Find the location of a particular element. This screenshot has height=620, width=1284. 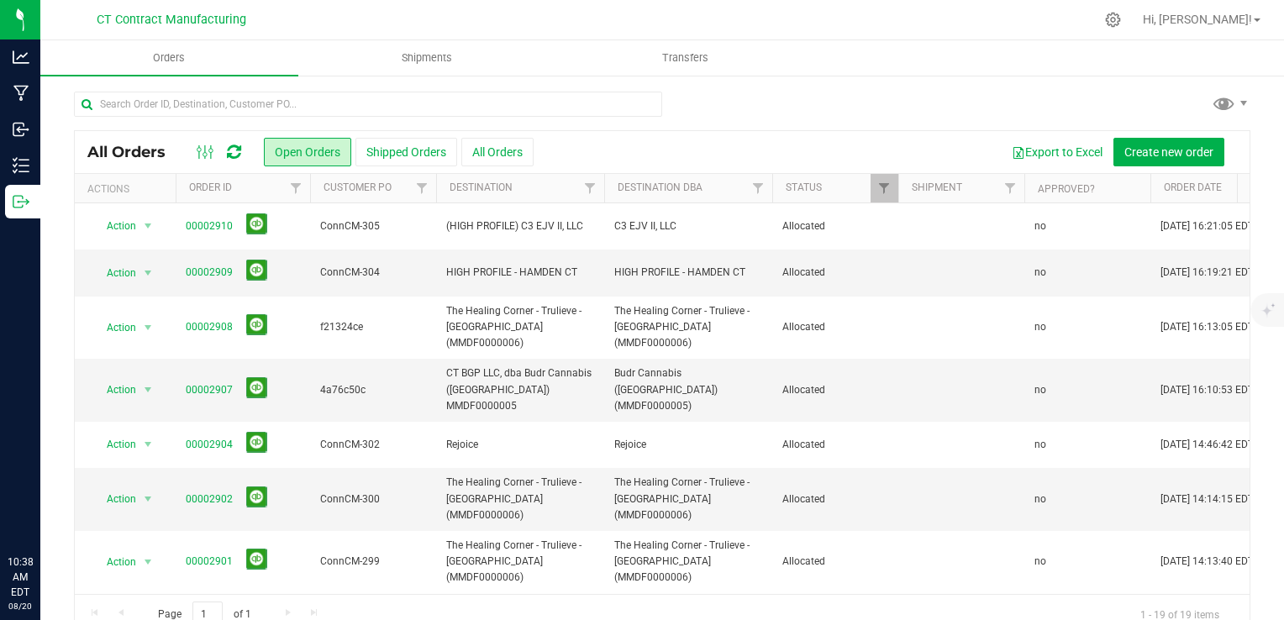

a: 00002902 is located at coordinates (209, 499).